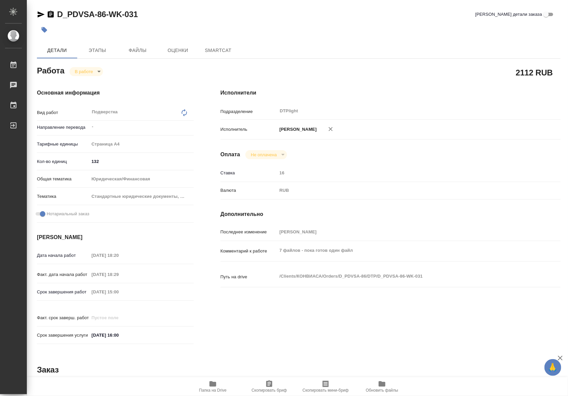 The width and height of the screenshot is (568, 396). What do you see at coordinates (249, 129) in the screenshot?
I see `p: Исполнитель` at bounding box center [249, 129].